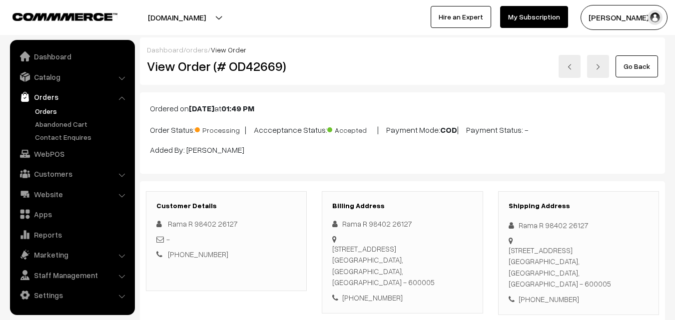 Image resolution: width=675 pixels, height=320 pixels. I want to click on span: Accepted, so click(352, 129).